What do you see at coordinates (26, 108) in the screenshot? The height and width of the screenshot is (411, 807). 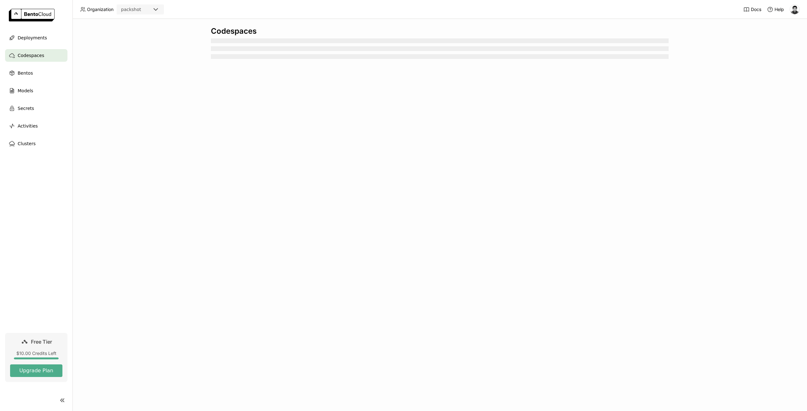 I see `span: Secrets` at bounding box center [26, 108].